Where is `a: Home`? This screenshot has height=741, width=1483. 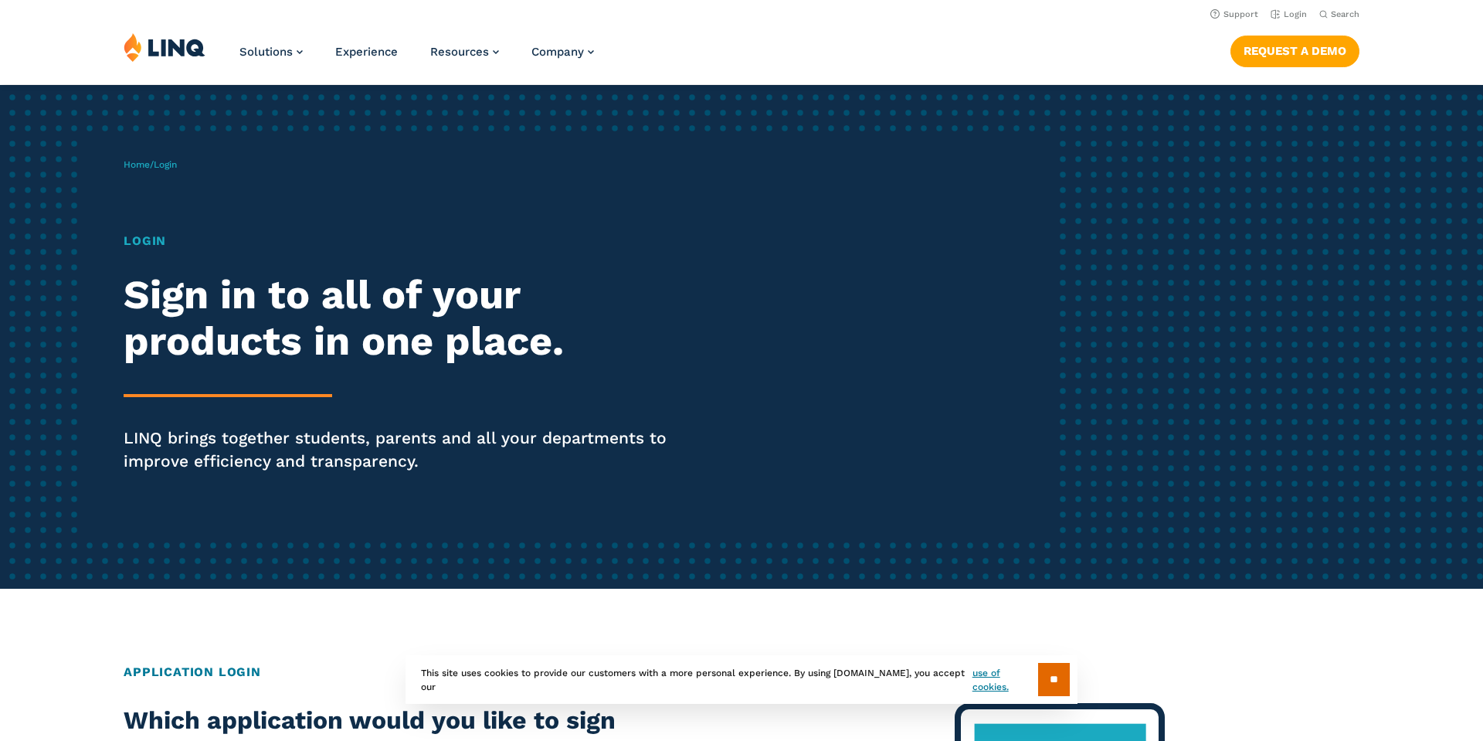
a: Home is located at coordinates (137, 165).